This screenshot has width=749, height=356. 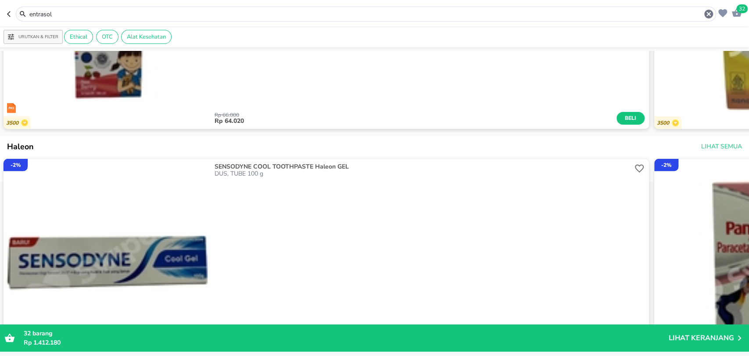 What do you see at coordinates (366, 14) in the screenshot?
I see `input: Cari 4000+ produk di sini` at bounding box center [366, 14].